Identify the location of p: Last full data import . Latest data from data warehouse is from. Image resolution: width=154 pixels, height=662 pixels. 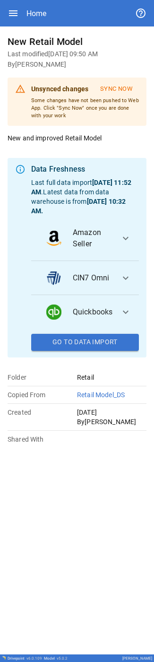
(85, 197).